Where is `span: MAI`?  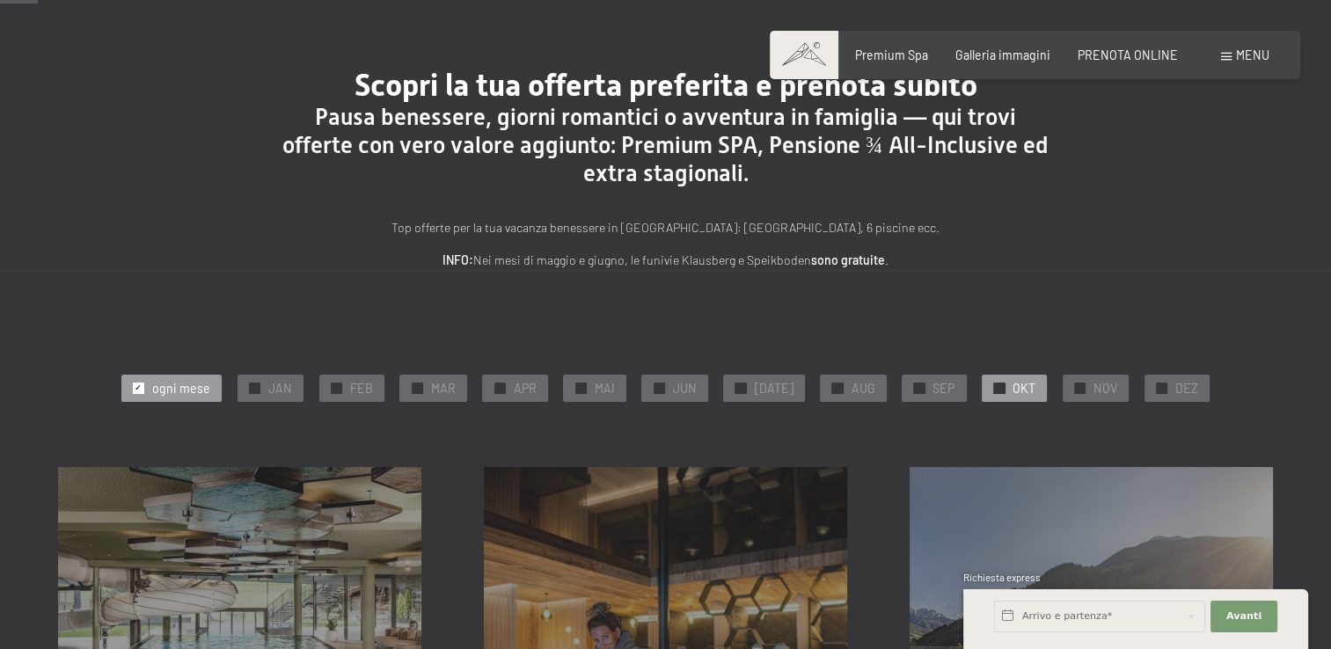
span: MAI is located at coordinates (604, 389).